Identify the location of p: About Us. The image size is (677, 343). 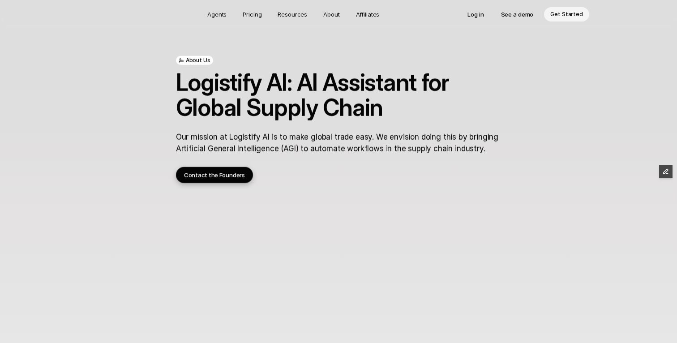
(198, 60).